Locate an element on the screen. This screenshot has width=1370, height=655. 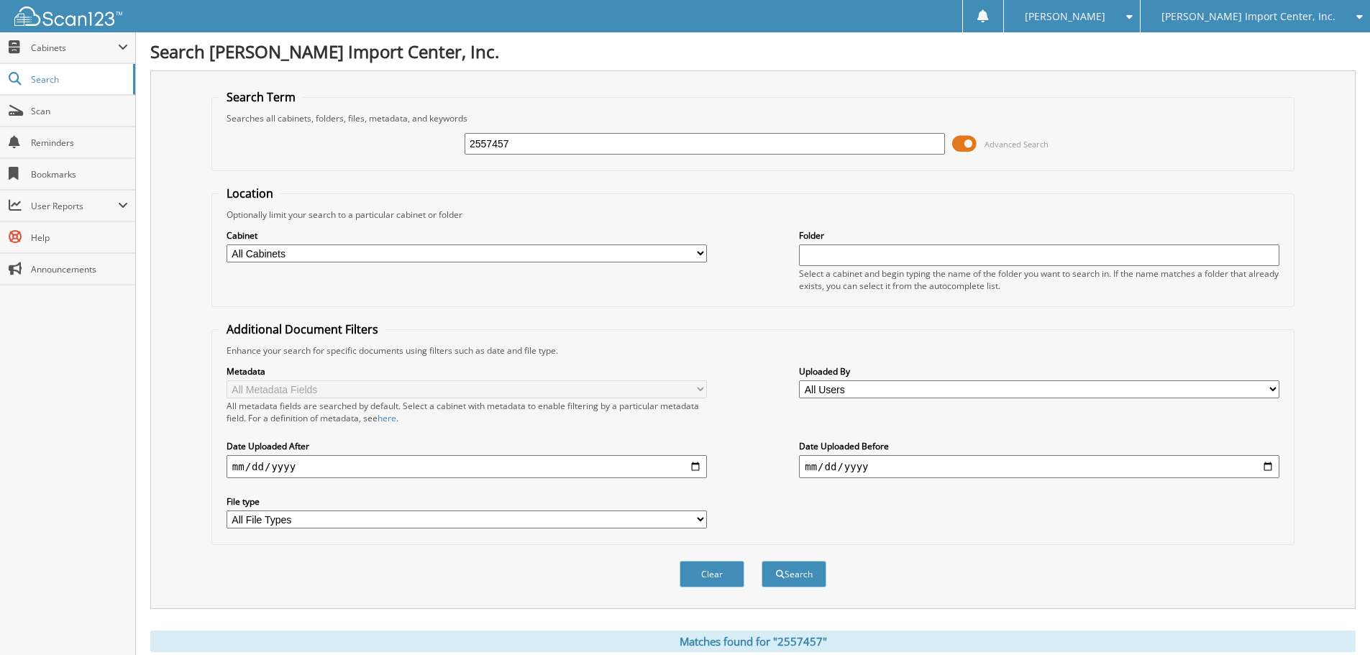
input: start is located at coordinates (467, 467).